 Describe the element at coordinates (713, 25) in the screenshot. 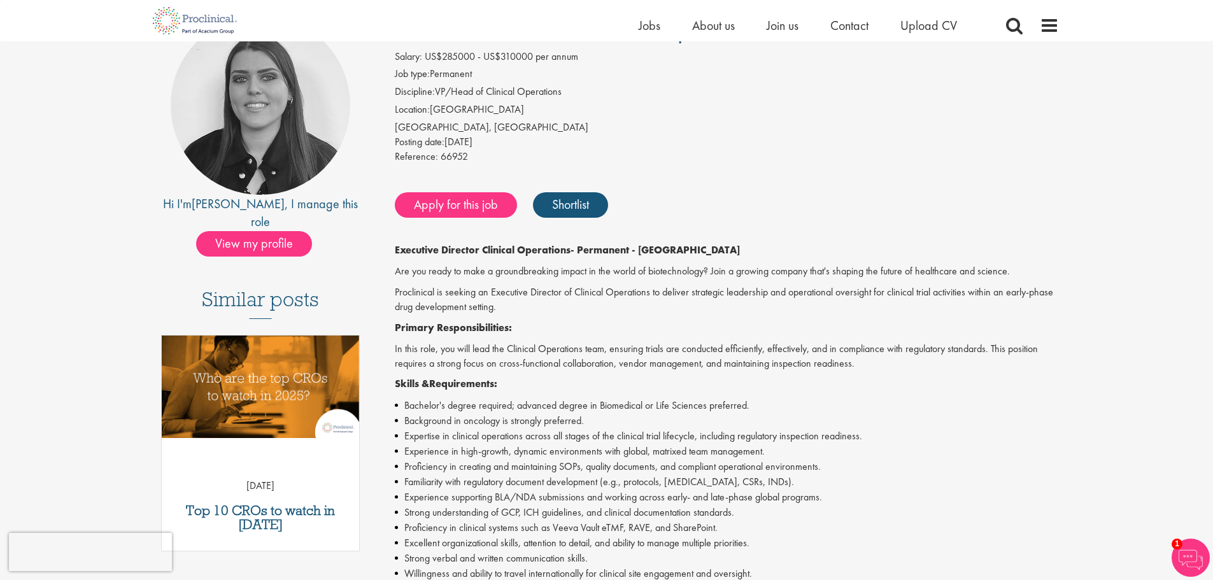

I see `a: About us` at that location.